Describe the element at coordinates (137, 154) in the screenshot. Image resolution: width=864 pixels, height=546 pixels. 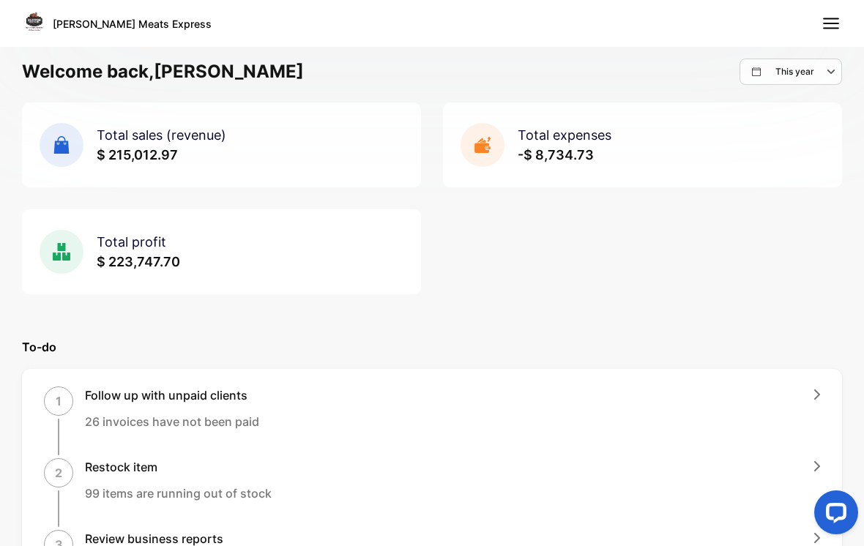
I see `span: $ 215,012.97` at that location.